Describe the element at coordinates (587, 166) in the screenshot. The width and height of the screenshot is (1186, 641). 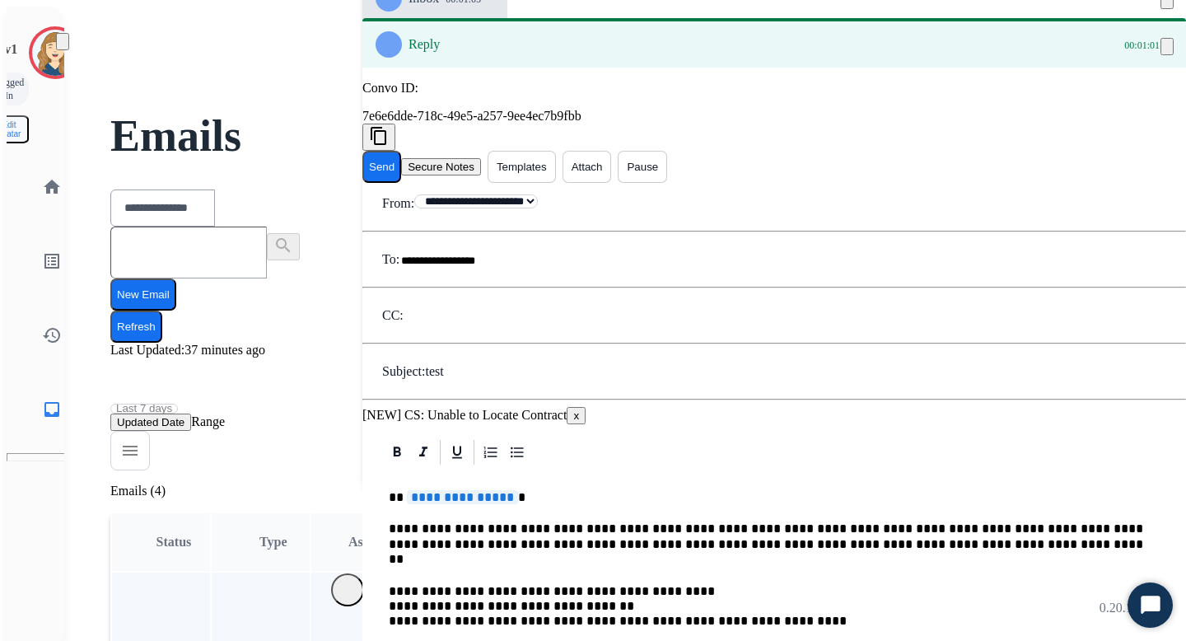
I see `button: Attach` at that location.